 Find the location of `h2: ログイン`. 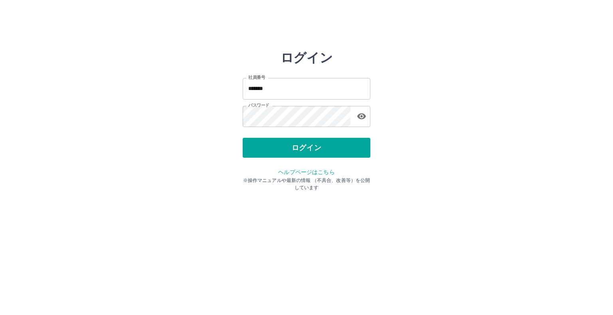

h2: ログイン is located at coordinates (306, 58).